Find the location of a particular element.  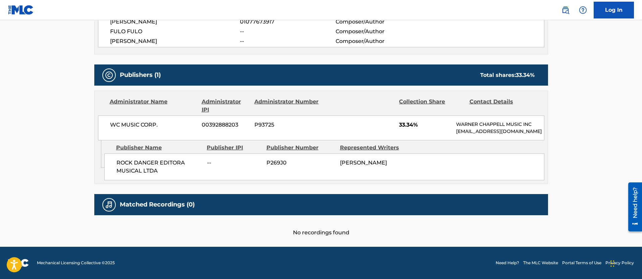

div: Drag is located at coordinates (612, 263).